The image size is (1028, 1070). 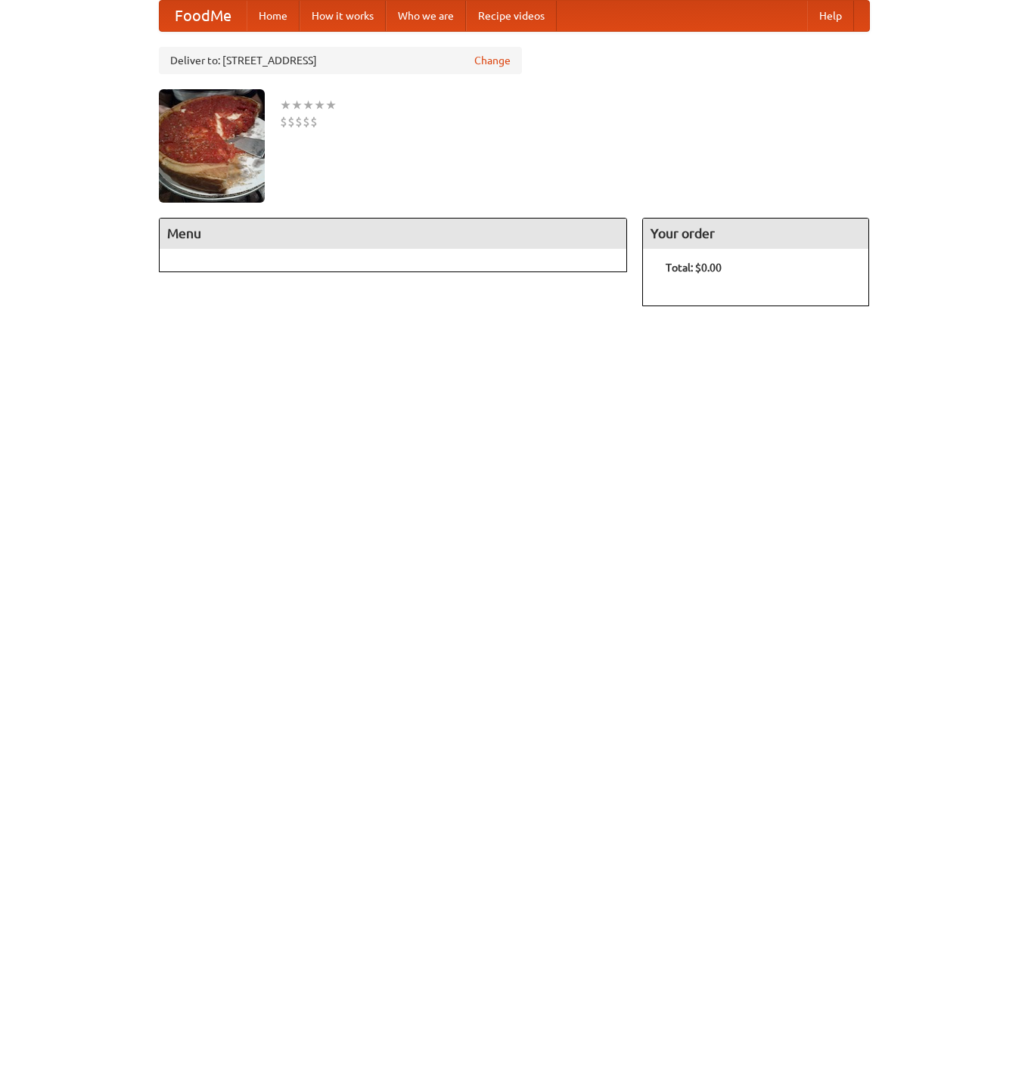 I want to click on b: Total: $0.00, so click(x=694, y=268).